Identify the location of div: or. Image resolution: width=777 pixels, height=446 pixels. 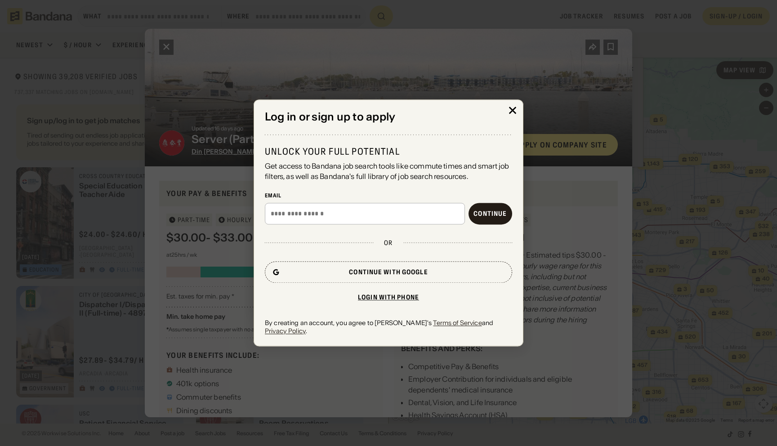
(388, 243).